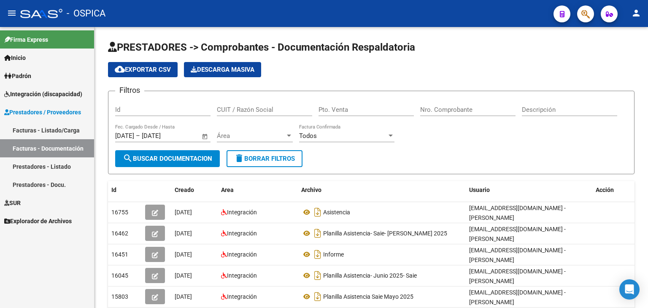  What do you see at coordinates (334, 255) in the screenshot?
I see `span: Informe` at bounding box center [334, 255].